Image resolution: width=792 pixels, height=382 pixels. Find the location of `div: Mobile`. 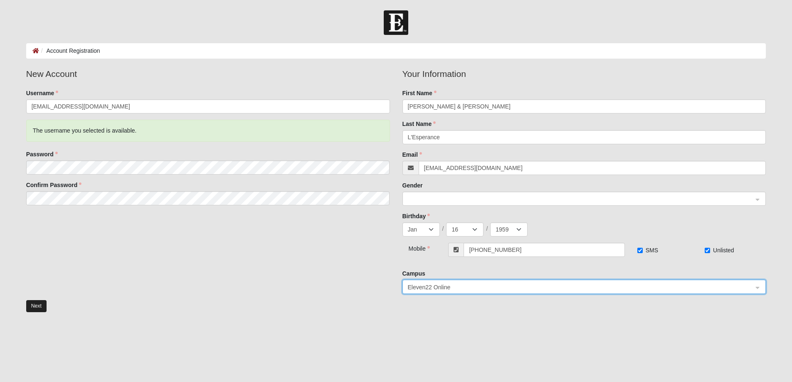

div: Mobile is located at coordinates (418, 248).